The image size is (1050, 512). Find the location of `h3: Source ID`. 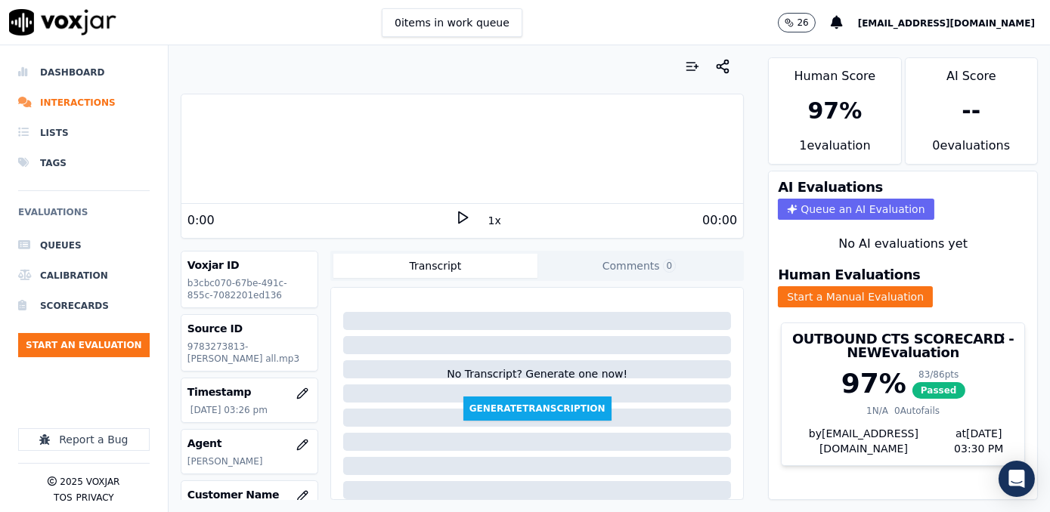

h3: Source ID is located at coordinates (249, 329).